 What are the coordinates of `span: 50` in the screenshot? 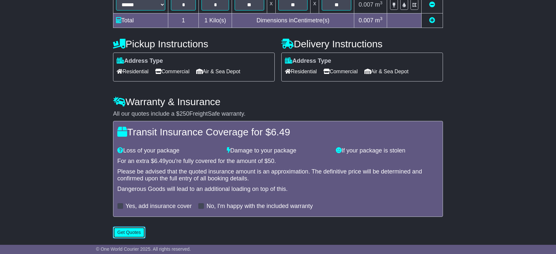 It's located at (271, 161).